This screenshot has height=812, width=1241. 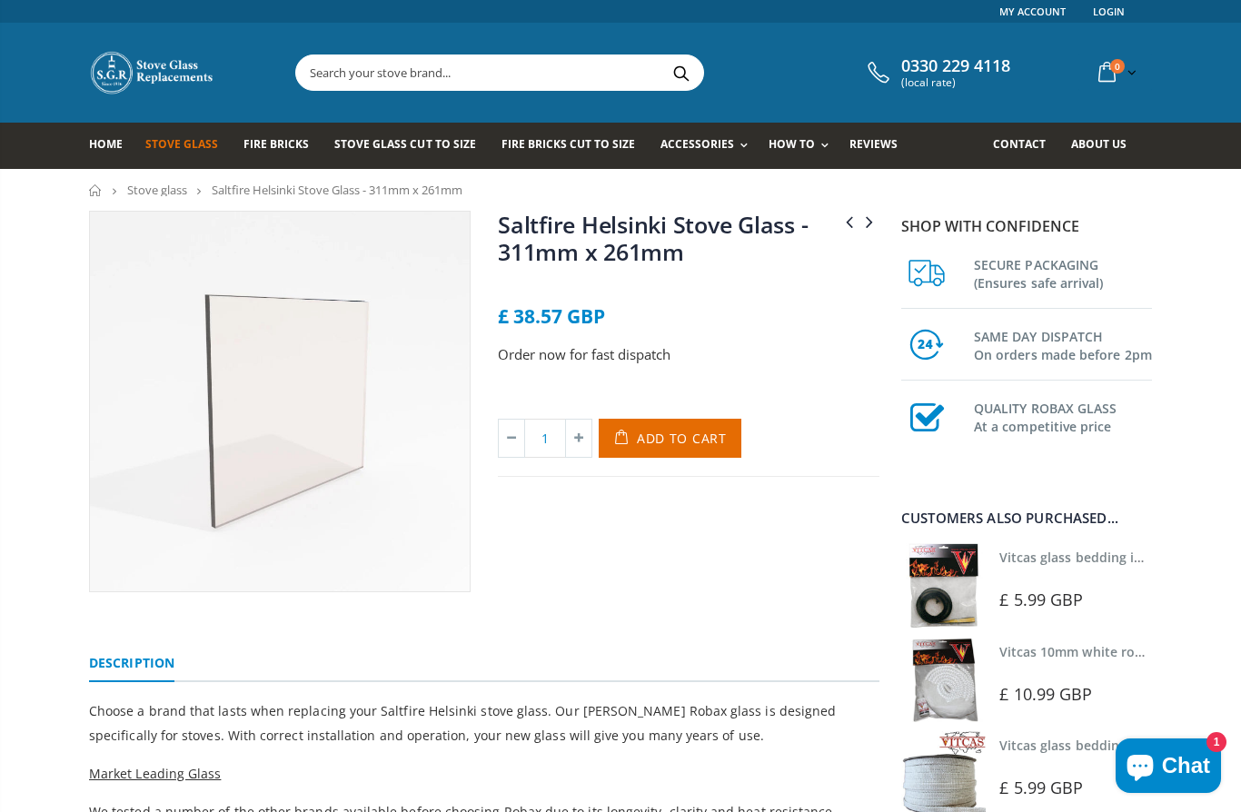 I want to click on span: 0330 229 4118, so click(x=955, y=66).